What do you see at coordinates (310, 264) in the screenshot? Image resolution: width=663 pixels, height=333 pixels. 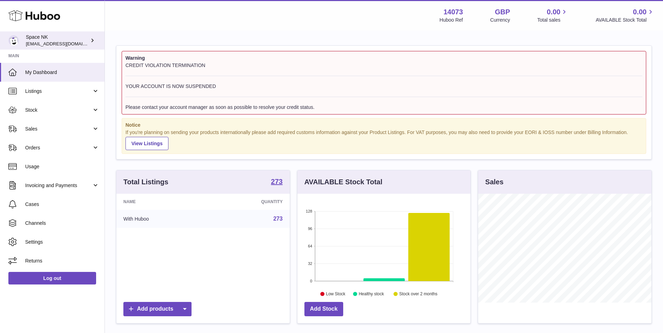 I see `text: 32` at bounding box center [310, 264].